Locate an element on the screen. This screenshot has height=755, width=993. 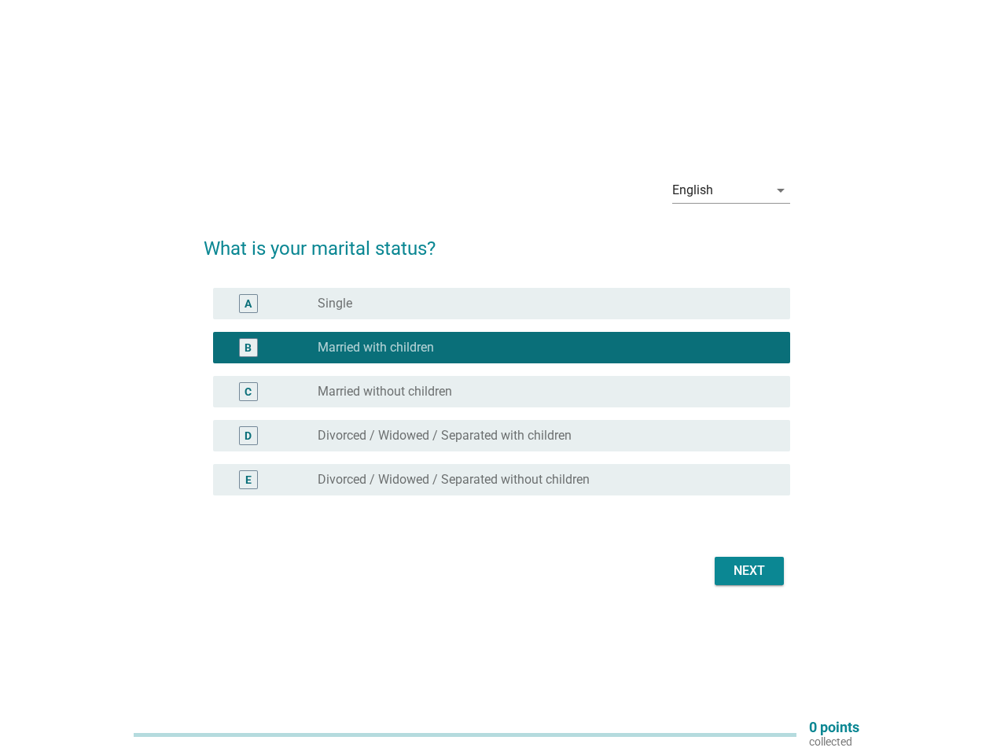
i: arrow_drop_down is located at coordinates (781, 190).